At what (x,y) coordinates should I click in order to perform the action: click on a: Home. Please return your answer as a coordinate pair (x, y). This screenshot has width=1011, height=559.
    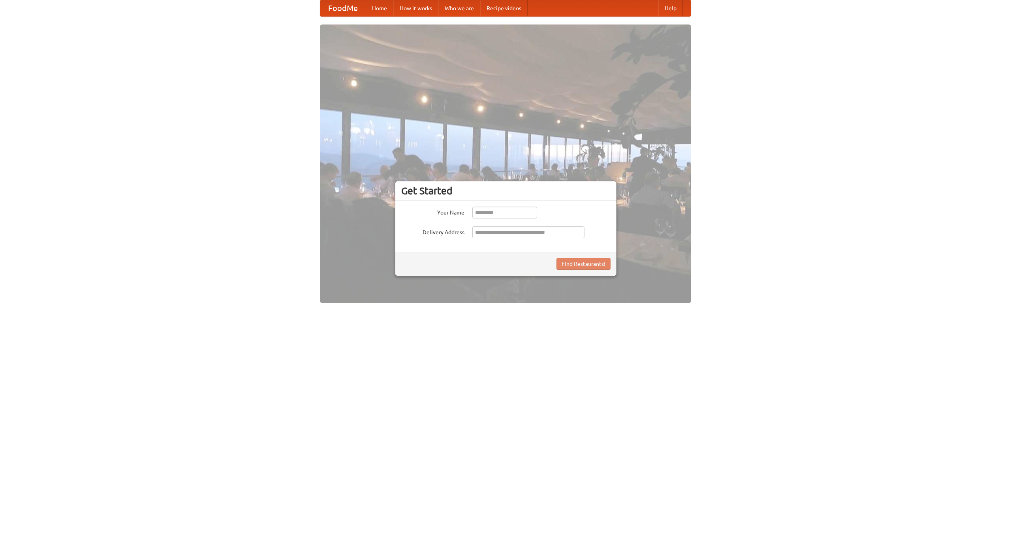
    Looking at the image, I should click on (379, 8).